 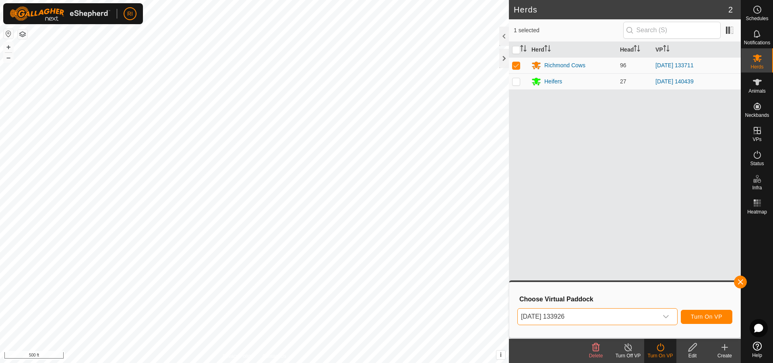 I want to click on h3: Choose Virtual Paddock, so click(x=626, y=299).